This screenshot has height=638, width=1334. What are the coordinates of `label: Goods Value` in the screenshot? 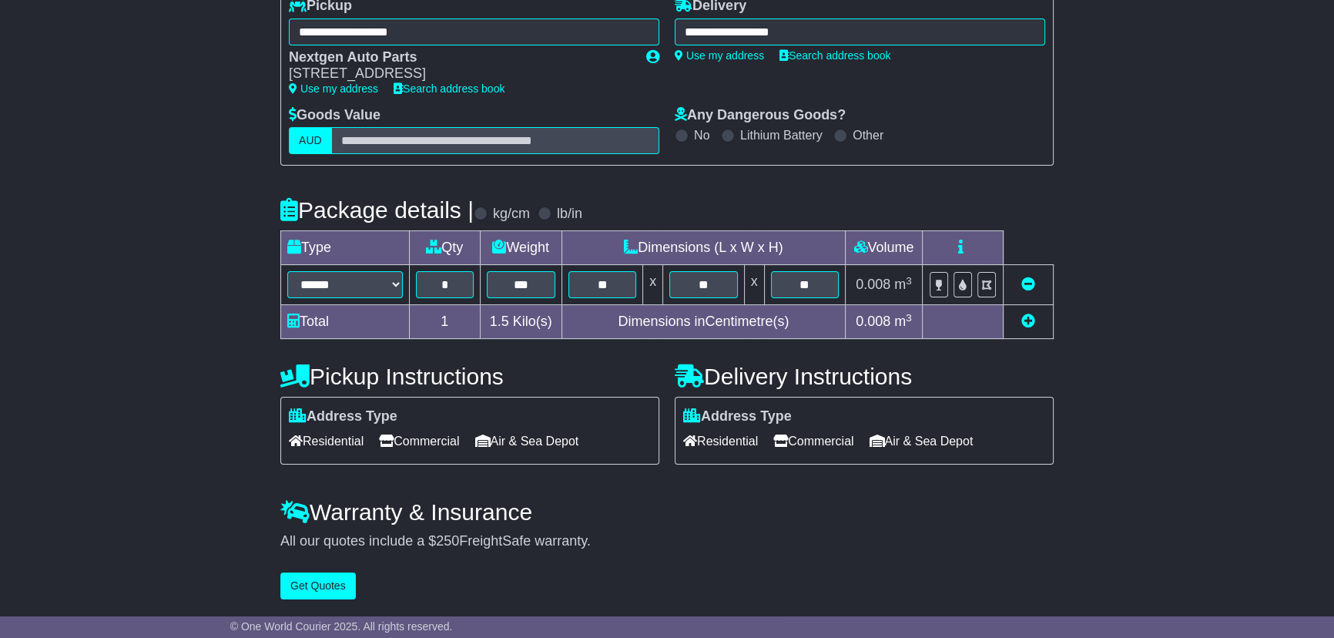 It's located at (334, 116).